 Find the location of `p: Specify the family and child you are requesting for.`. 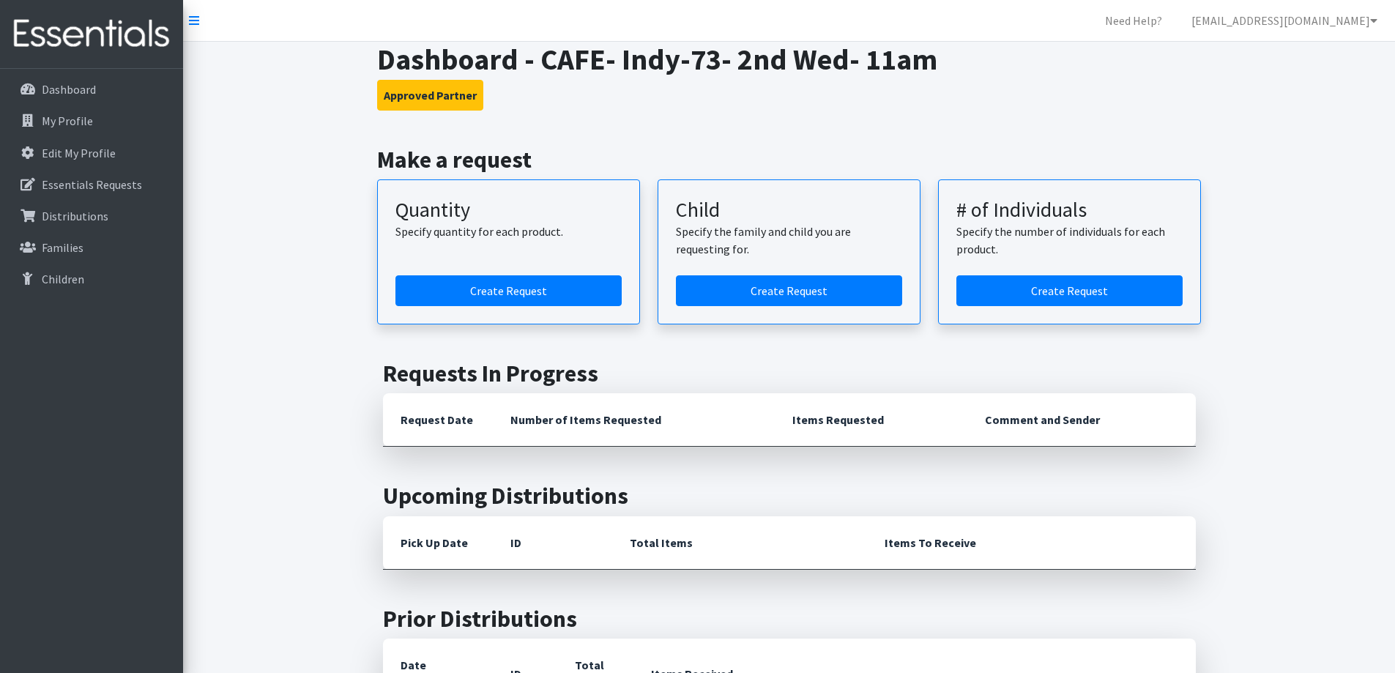

p: Specify the family and child you are requesting for. is located at coordinates (789, 240).